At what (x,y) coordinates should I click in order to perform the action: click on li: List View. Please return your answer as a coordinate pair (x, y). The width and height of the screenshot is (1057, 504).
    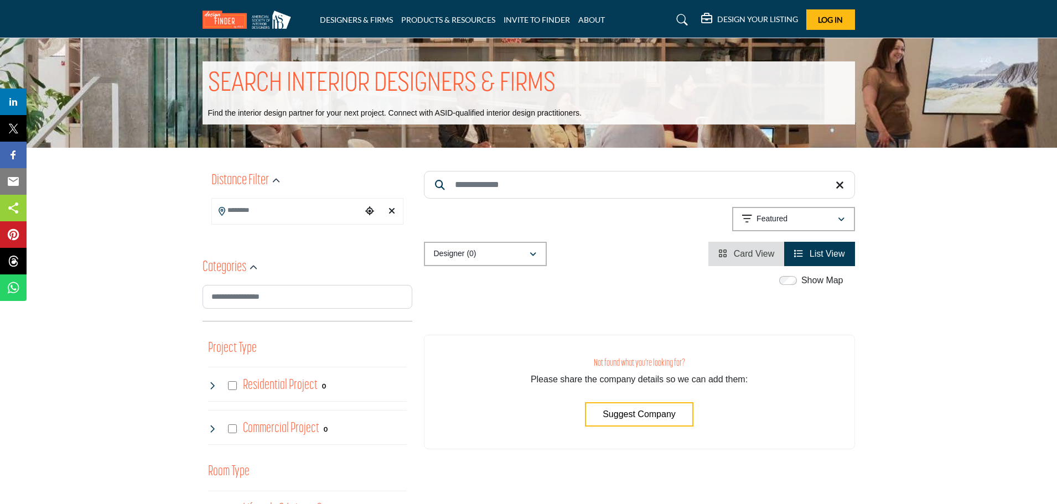
    Looking at the image, I should click on (819, 254).